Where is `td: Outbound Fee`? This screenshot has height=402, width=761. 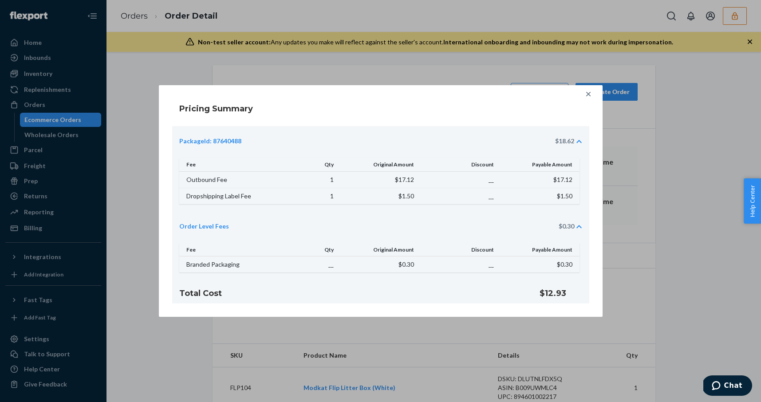
td: Outbound Fee is located at coordinates (239, 179).